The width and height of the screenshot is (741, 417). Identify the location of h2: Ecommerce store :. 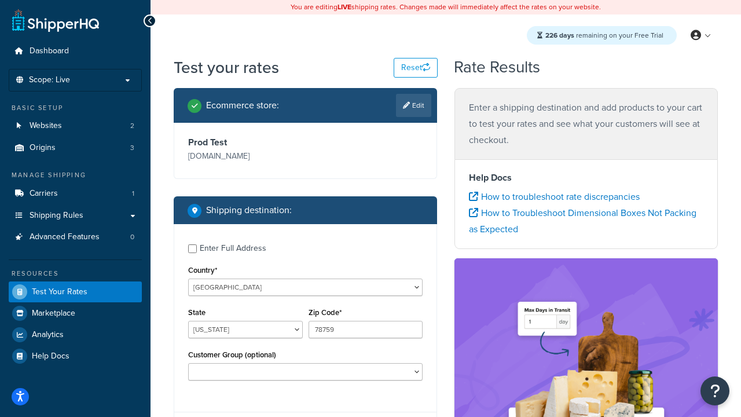
(242, 105).